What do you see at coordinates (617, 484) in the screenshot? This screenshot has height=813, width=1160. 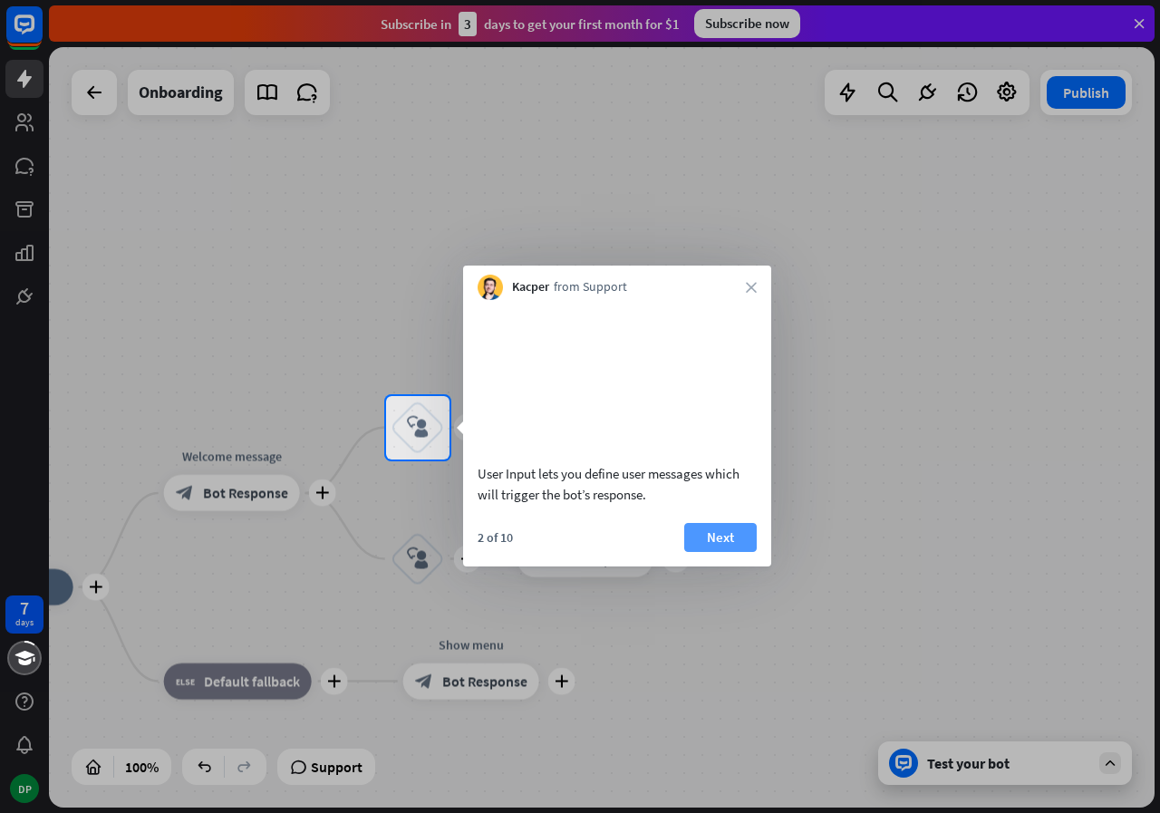 I see `div: User Input lets you define user messages which will trigger the bot’s response.` at bounding box center [617, 484].